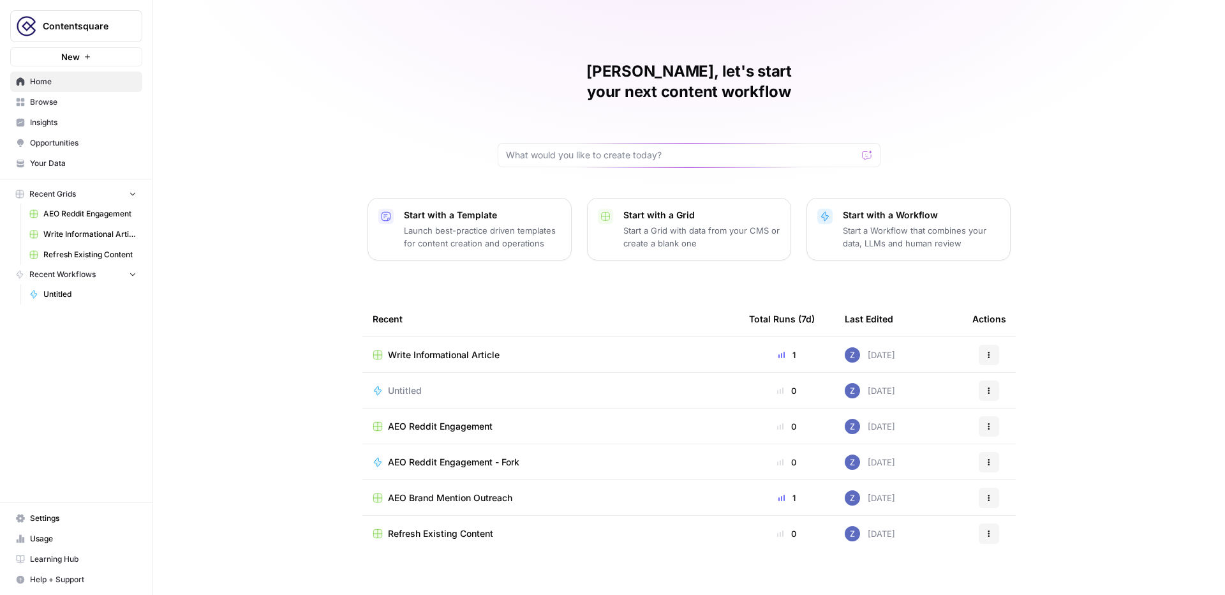 The width and height of the screenshot is (1225, 595). I want to click on span: AEO Reddit Engagement - Fork, so click(454, 462).